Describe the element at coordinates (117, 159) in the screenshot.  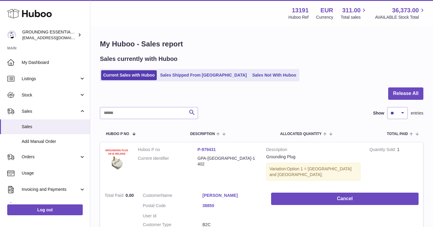
I see `img: 131911721217170.jpg` at that location.